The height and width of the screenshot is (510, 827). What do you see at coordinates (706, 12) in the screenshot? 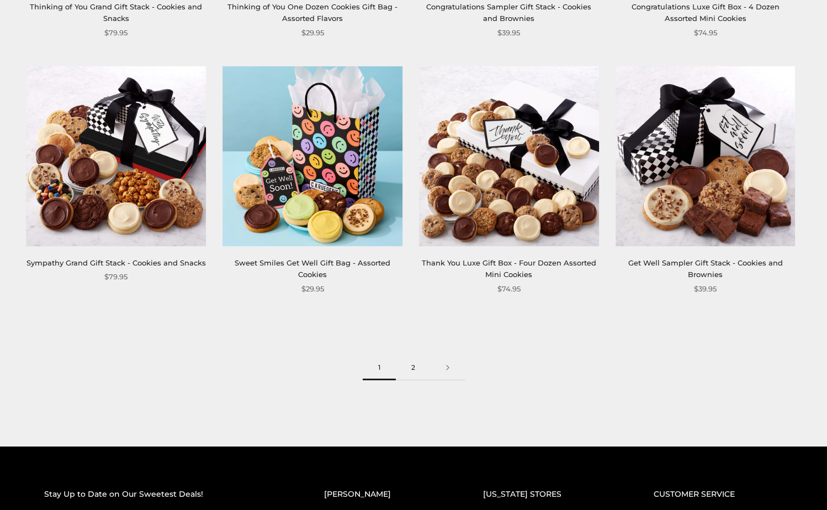
I see `a: Congratulations Luxe Gift Box - 4 Dozen Assorted Mini Cookies` at bounding box center [706, 12].